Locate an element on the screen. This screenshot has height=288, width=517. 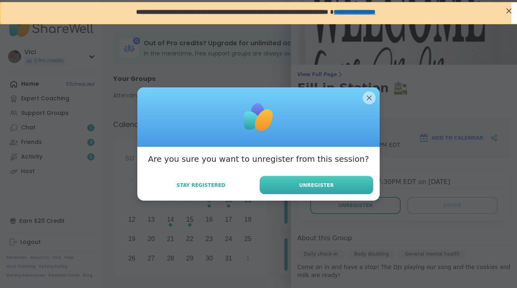
span: Unregister is located at coordinates (317, 185).